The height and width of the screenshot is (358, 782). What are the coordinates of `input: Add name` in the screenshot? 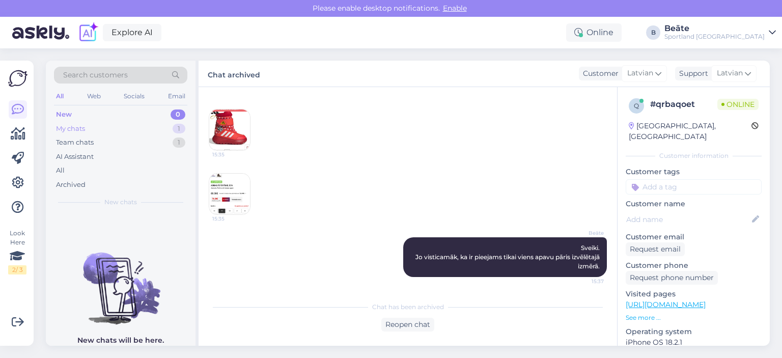 It's located at (688, 220).